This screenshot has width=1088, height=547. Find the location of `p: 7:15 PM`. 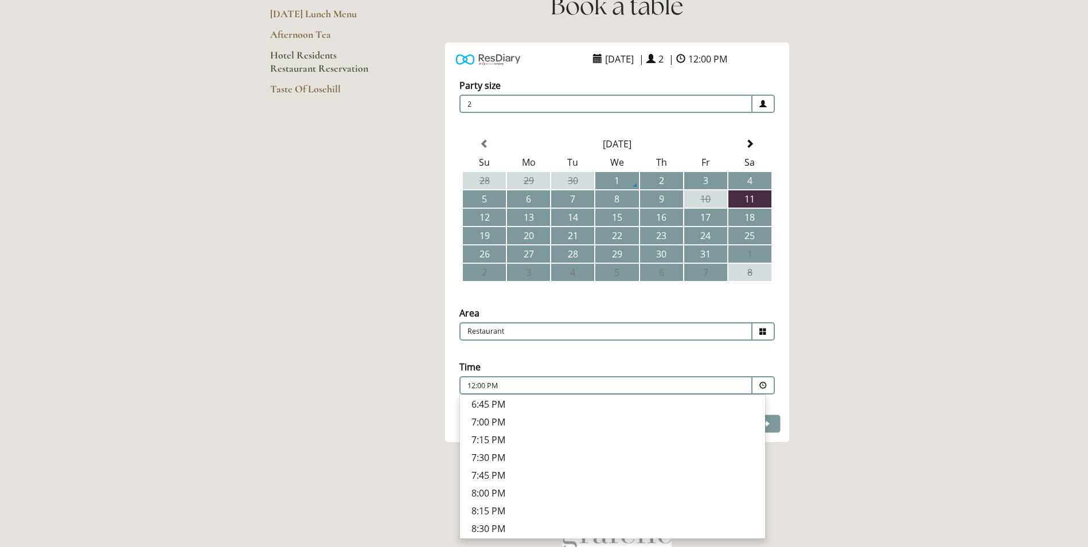

p: 7:15 PM is located at coordinates (613, 440).